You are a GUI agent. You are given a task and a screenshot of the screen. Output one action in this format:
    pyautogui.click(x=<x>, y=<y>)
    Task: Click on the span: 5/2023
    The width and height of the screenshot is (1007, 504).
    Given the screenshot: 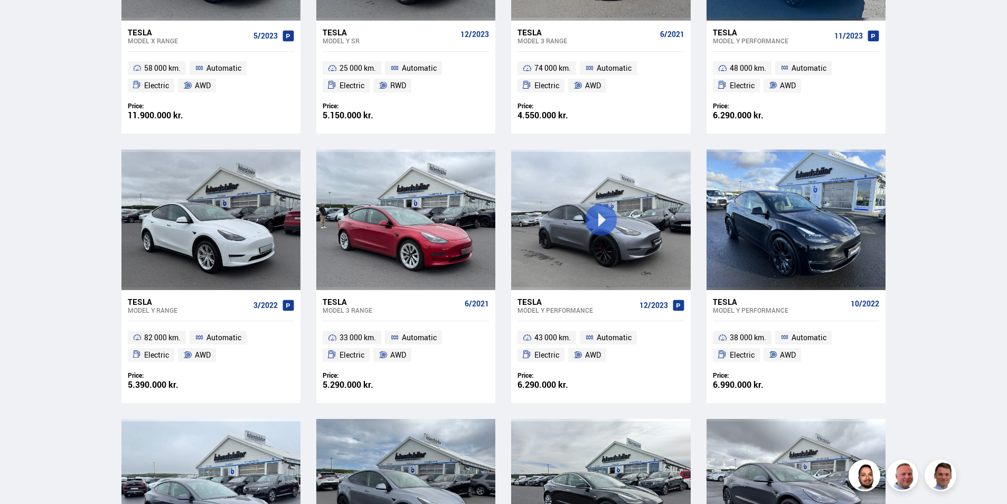 What is the action you would take?
    pyautogui.click(x=266, y=36)
    